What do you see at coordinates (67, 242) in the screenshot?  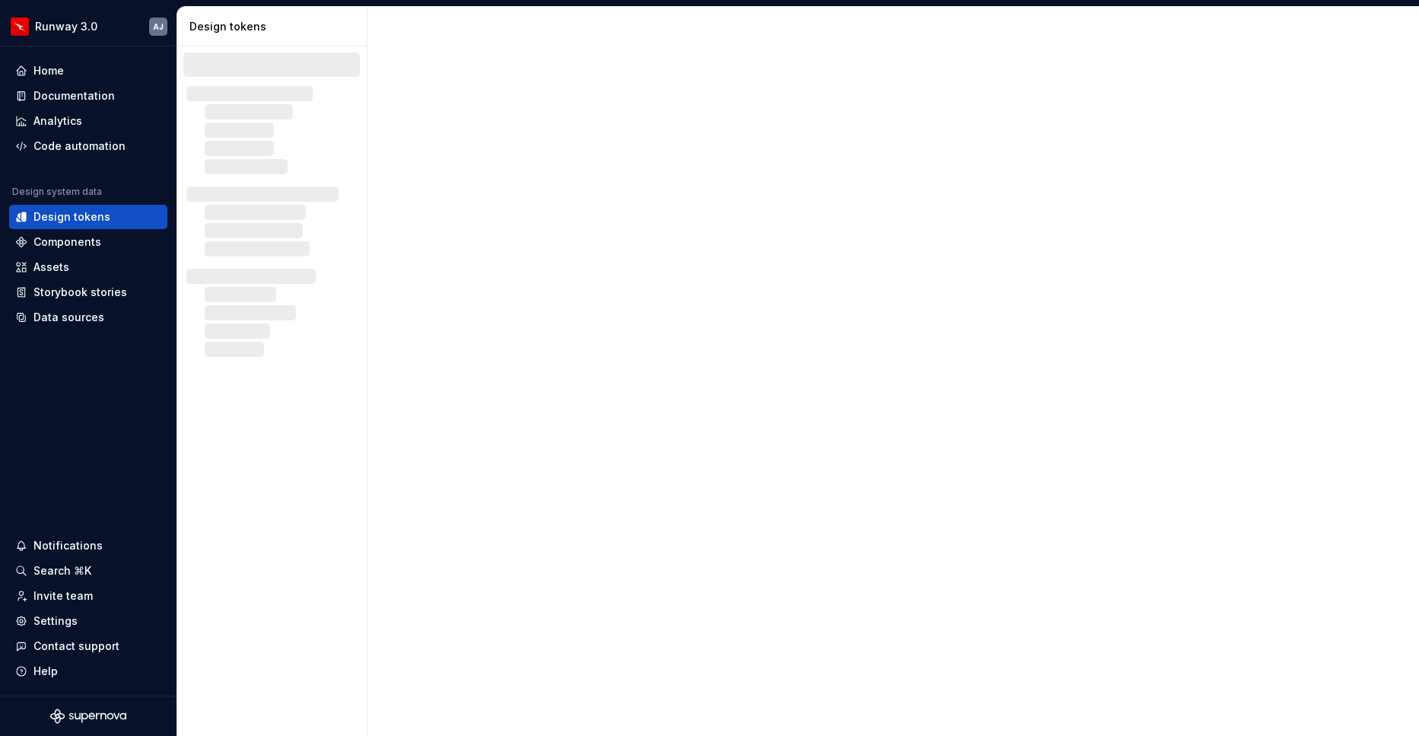 I see `div: Components` at bounding box center [67, 242].